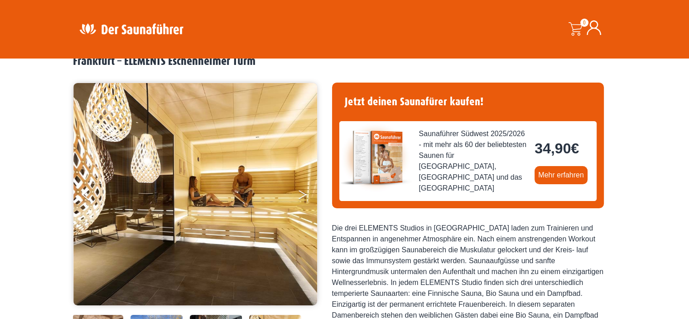 This screenshot has width=689, height=319. Describe the element at coordinates (585, 23) in the screenshot. I see `span: 0` at that location.